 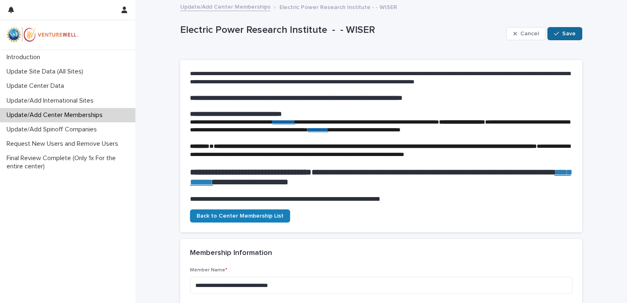 I want to click on p: Request New Users and Remove Users, so click(x=64, y=144).